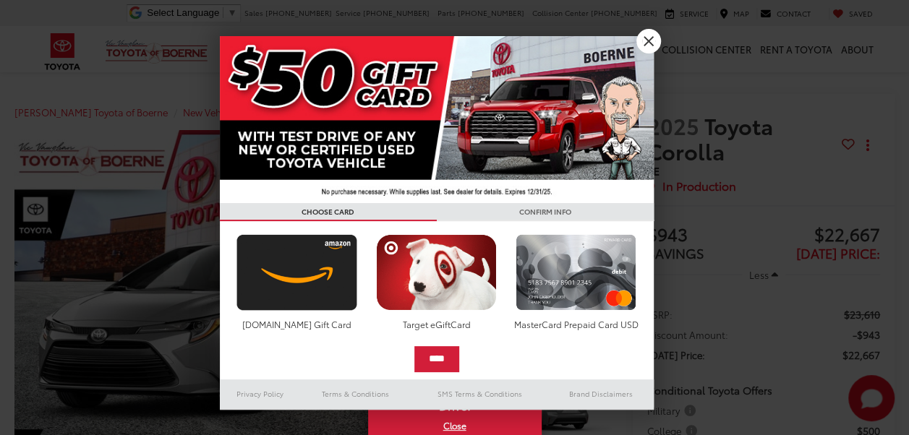 Image resolution: width=909 pixels, height=435 pixels. I want to click on img: amazoncard.png, so click(297, 273).